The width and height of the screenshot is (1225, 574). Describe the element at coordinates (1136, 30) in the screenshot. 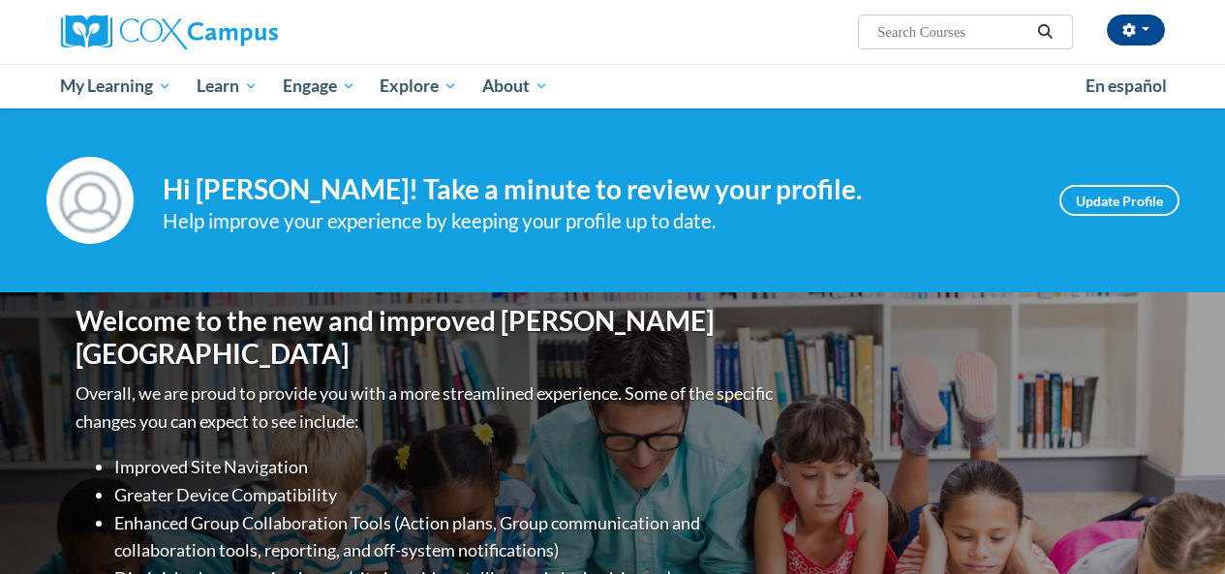

I see `button: Account Settings` at that location.